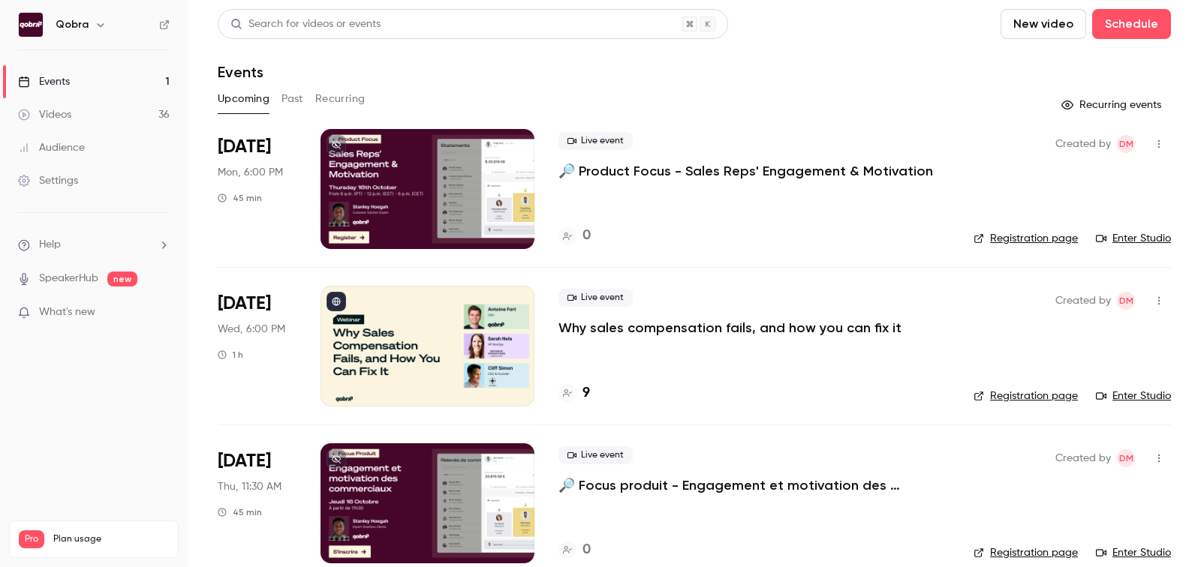  Describe the element at coordinates (111, 540) in the screenshot. I see `span: Plan usage` at that location.